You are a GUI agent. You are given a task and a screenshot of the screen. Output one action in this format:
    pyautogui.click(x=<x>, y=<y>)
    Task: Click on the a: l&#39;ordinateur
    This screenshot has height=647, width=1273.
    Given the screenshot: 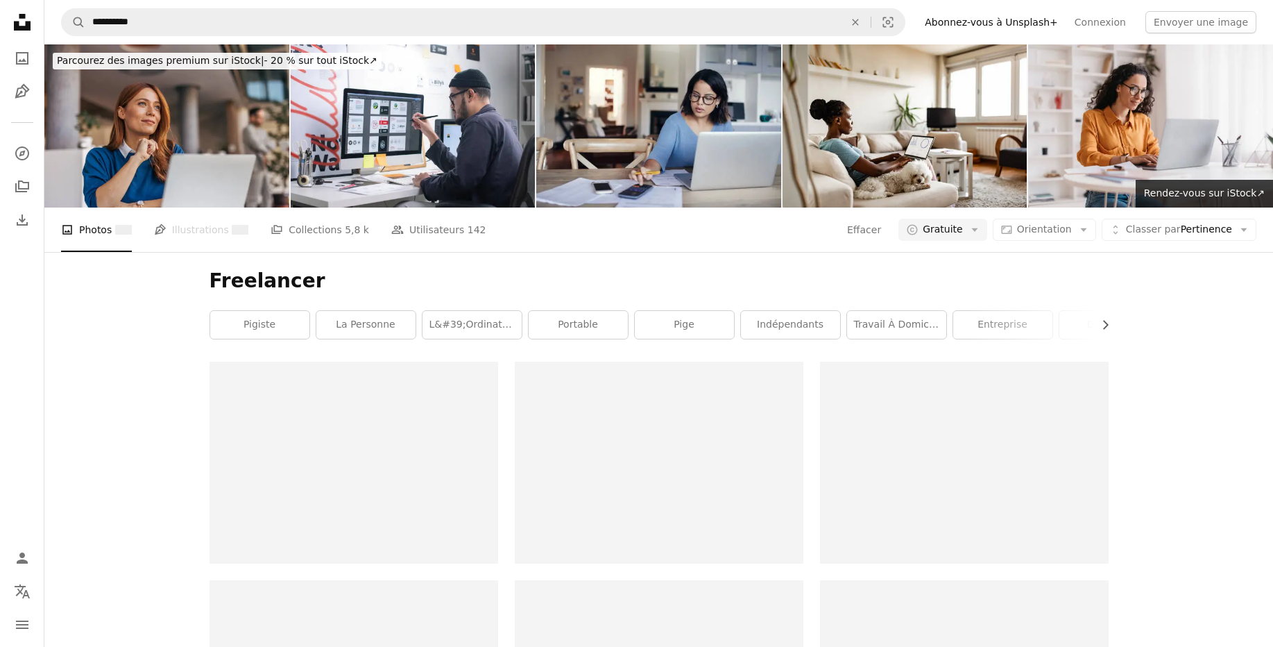 What is the action you would take?
    pyautogui.click(x=472, y=325)
    